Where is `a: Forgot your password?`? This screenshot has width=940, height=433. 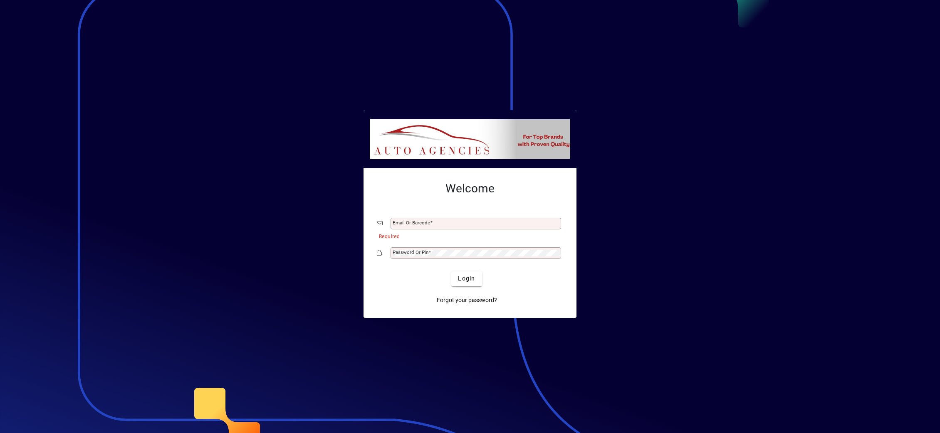 a: Forgot your password? is located at coordinates (467, 301).